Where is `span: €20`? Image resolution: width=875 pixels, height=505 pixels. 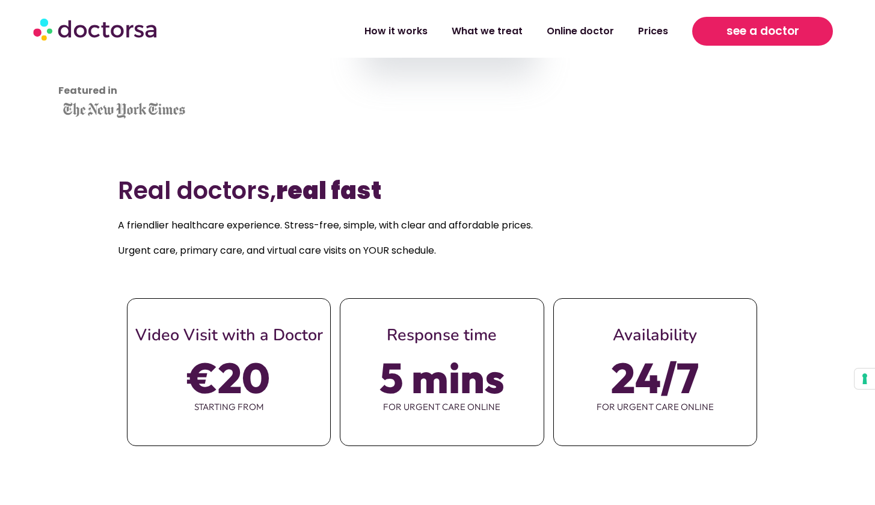 span: €20 is located at coordinates (229, 378).